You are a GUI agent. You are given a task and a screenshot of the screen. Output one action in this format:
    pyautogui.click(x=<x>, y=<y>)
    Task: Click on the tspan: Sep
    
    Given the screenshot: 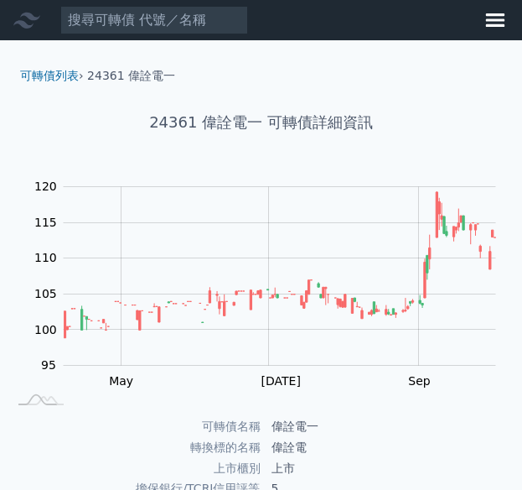 What is the action you would take?
    pyautogui.click(x=419, y=381)
    